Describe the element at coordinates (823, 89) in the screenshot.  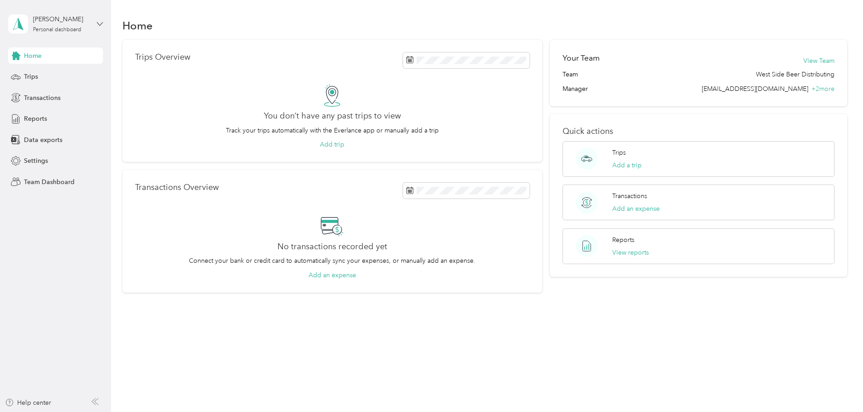
I see `span: + 2 more` at that location.